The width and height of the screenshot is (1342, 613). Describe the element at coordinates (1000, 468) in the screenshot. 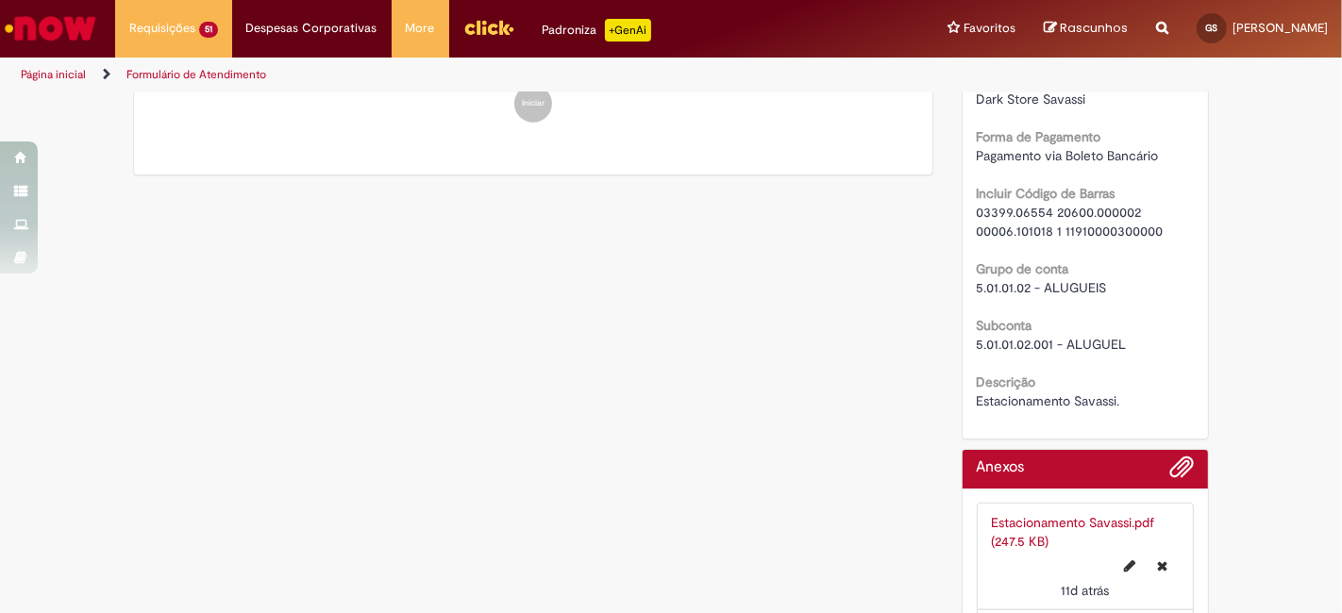

I see `h2: Anexos` at that location.